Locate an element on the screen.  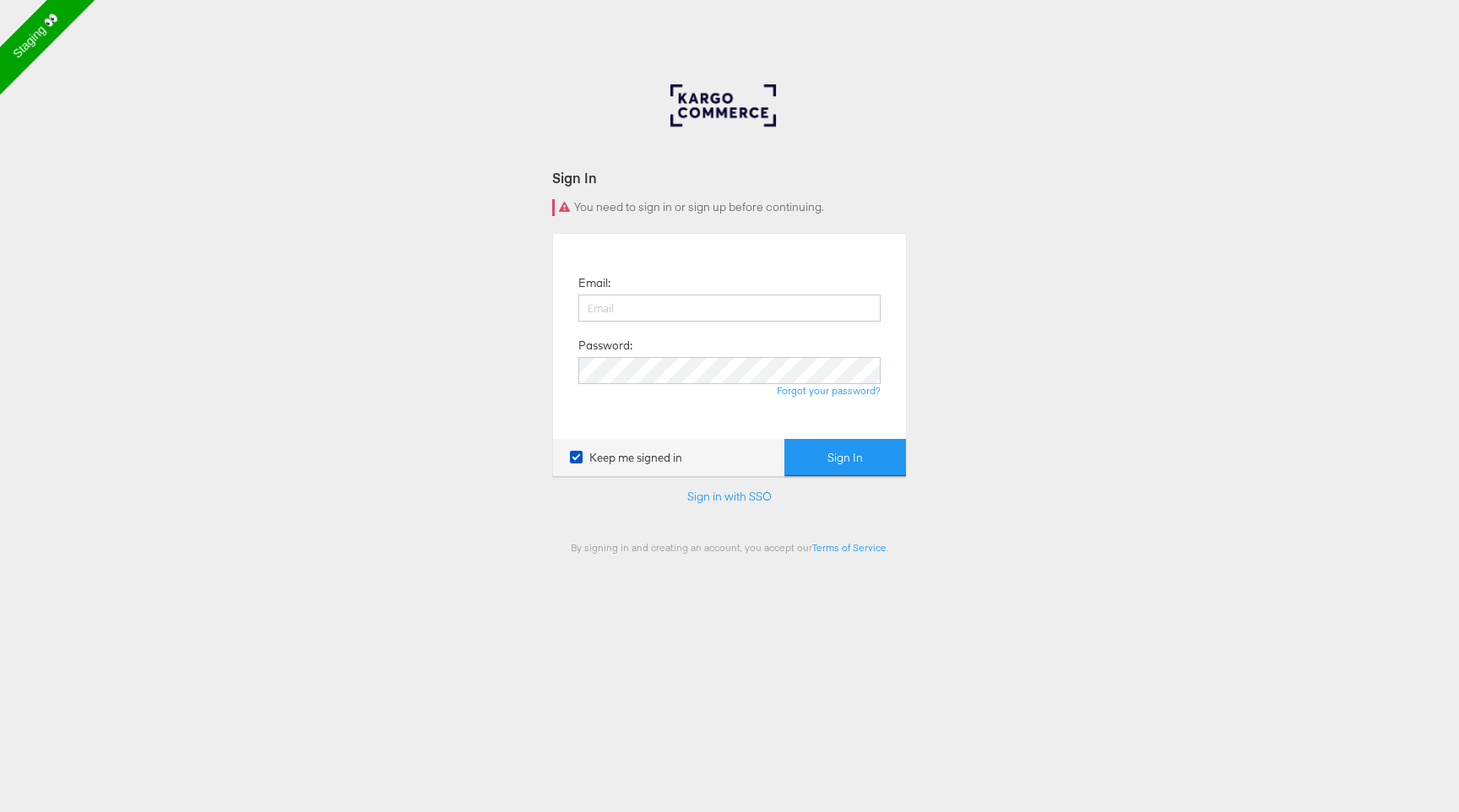
a: Terms of Service is located at coordinates (849, 547).